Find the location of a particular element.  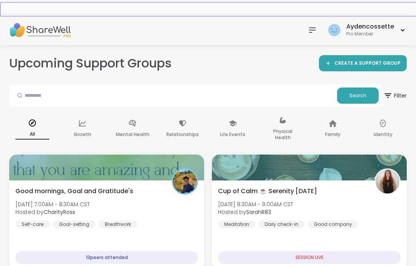

b: CharityRoss is located at coordinates (59, 212).